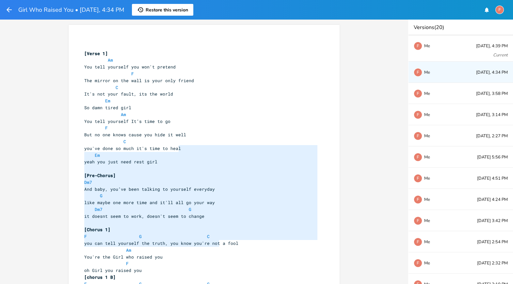 The height and width of the screenshot is (284, 513). What do you see at coordinates (97, 230) in the screenshot?
I see `span: [Chorus 1]` at bounding box center [97, 230].